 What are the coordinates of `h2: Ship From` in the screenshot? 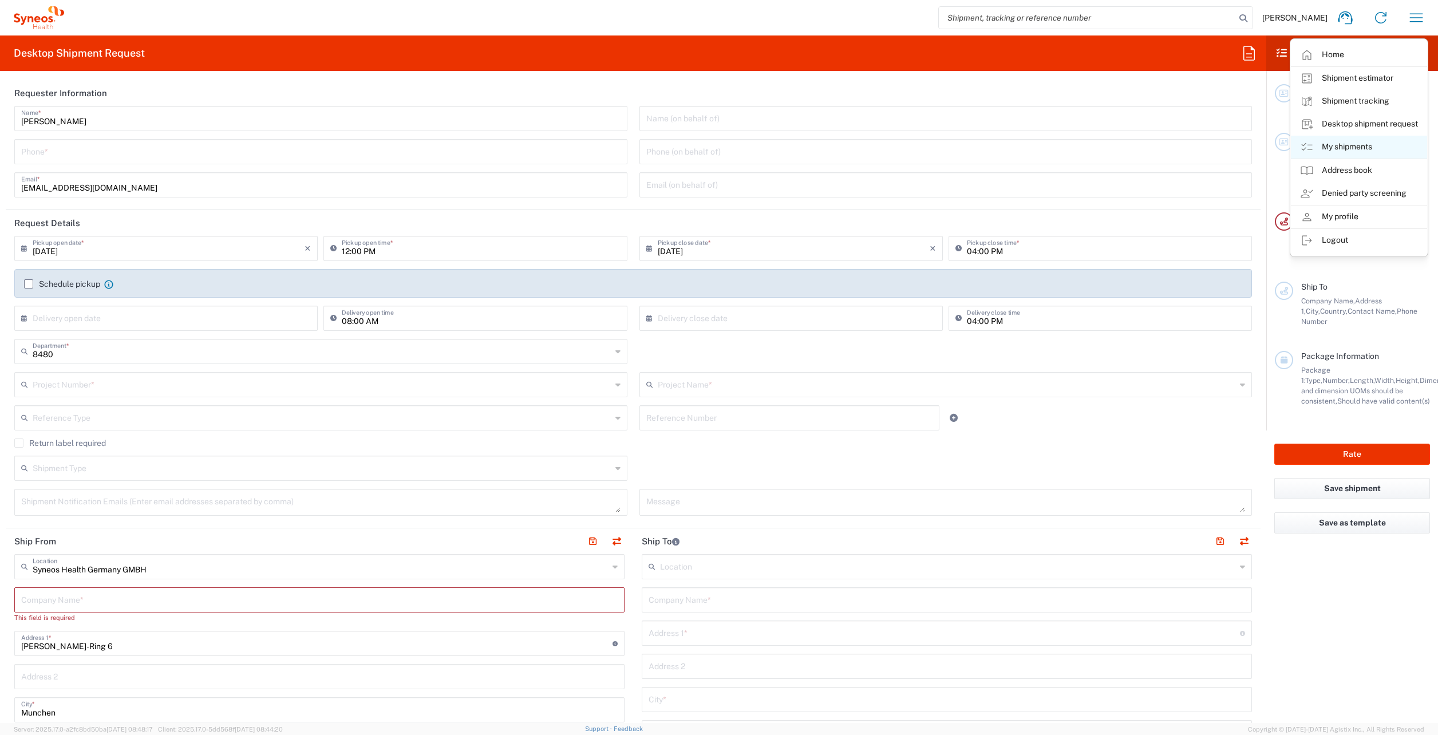 It's located at (35, 541).